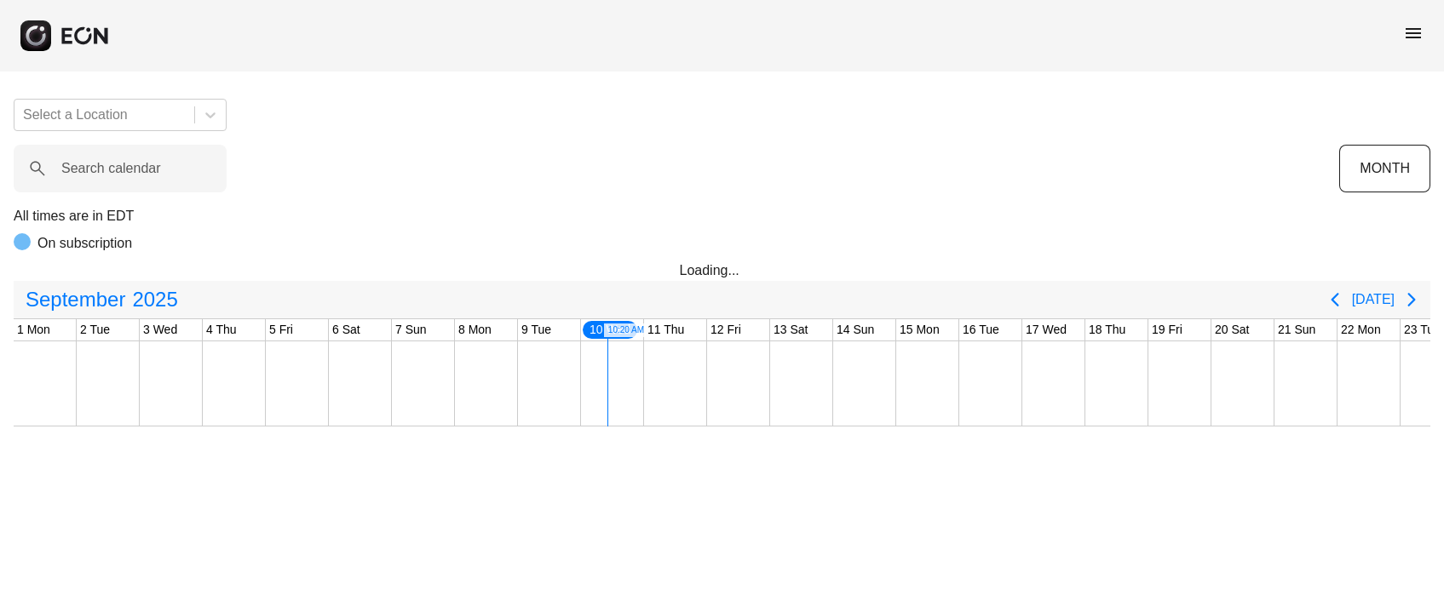 This screenshot has height=612, width=1444. Describe the element at coordinates (665, 330) in the screenshot. I see `div: 11 Thu` at that location.